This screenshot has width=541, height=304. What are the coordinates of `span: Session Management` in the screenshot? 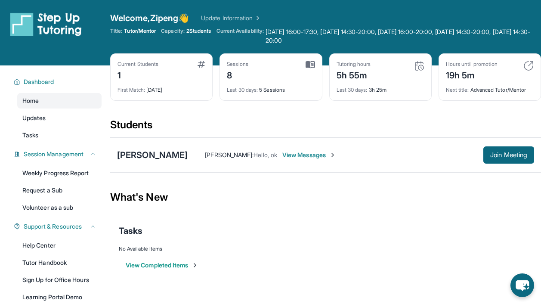 It's located at (53, 154).